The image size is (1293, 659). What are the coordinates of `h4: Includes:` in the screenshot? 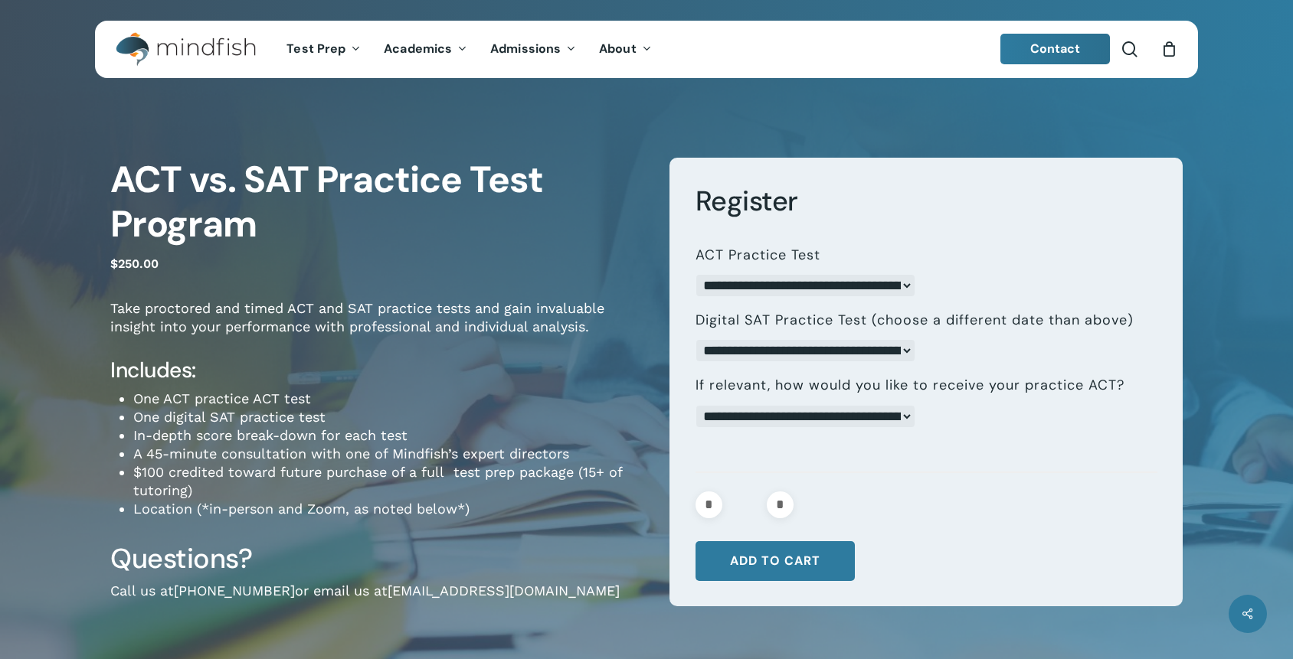 It's located at (378, 371).